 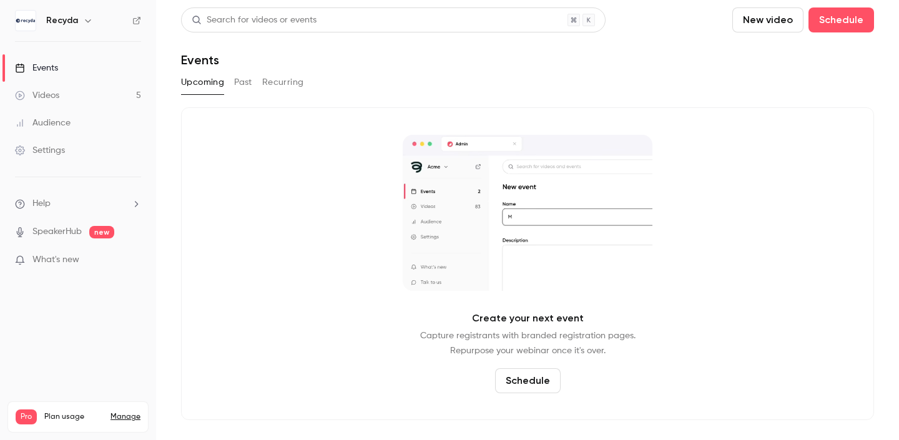 I want to click on button: Recurring, so click(x=283, y=82).